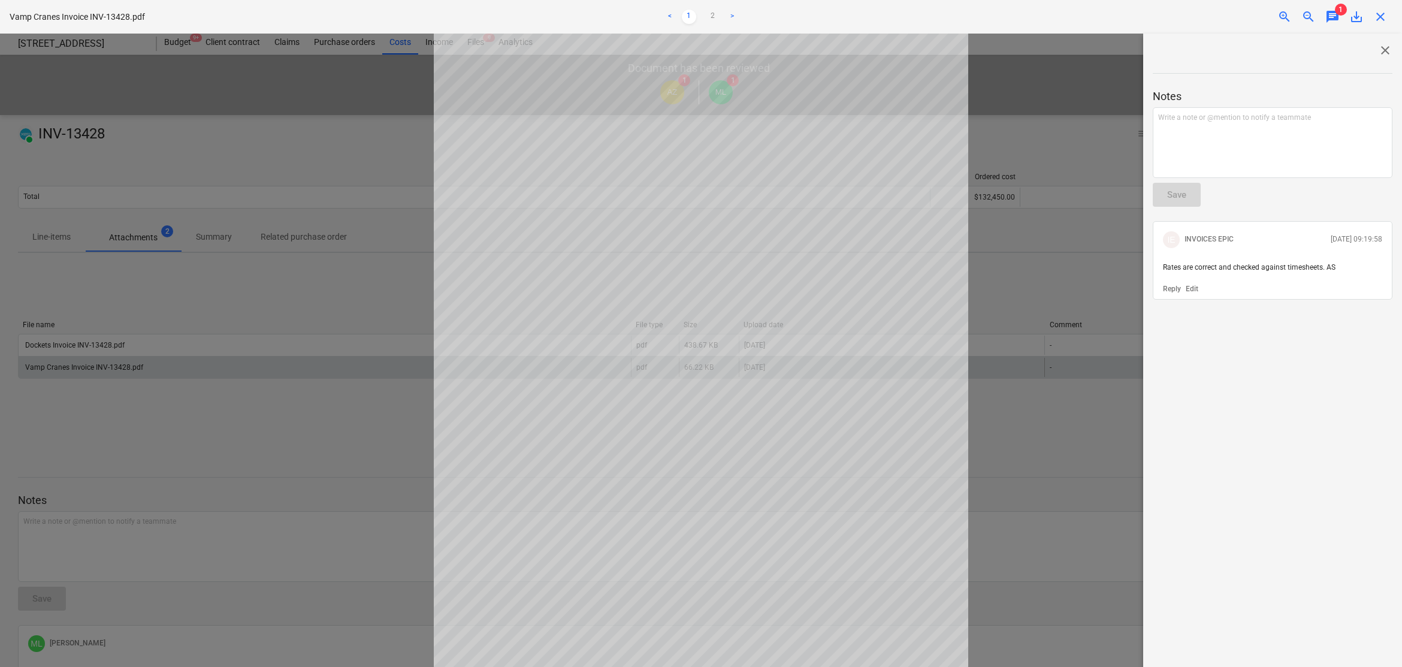  I want to click on a: Next page, so click(732, 17).